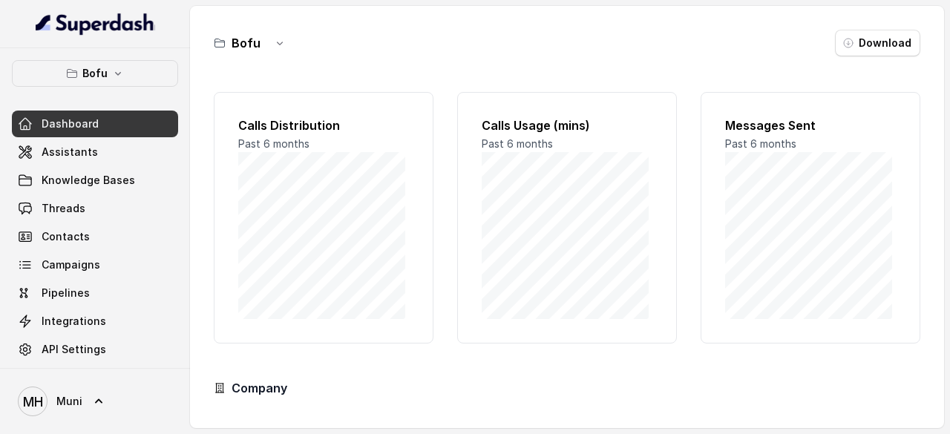 This screenshot has height=434, width=950. I want to click on h3: Bofu, so click(246, 43).